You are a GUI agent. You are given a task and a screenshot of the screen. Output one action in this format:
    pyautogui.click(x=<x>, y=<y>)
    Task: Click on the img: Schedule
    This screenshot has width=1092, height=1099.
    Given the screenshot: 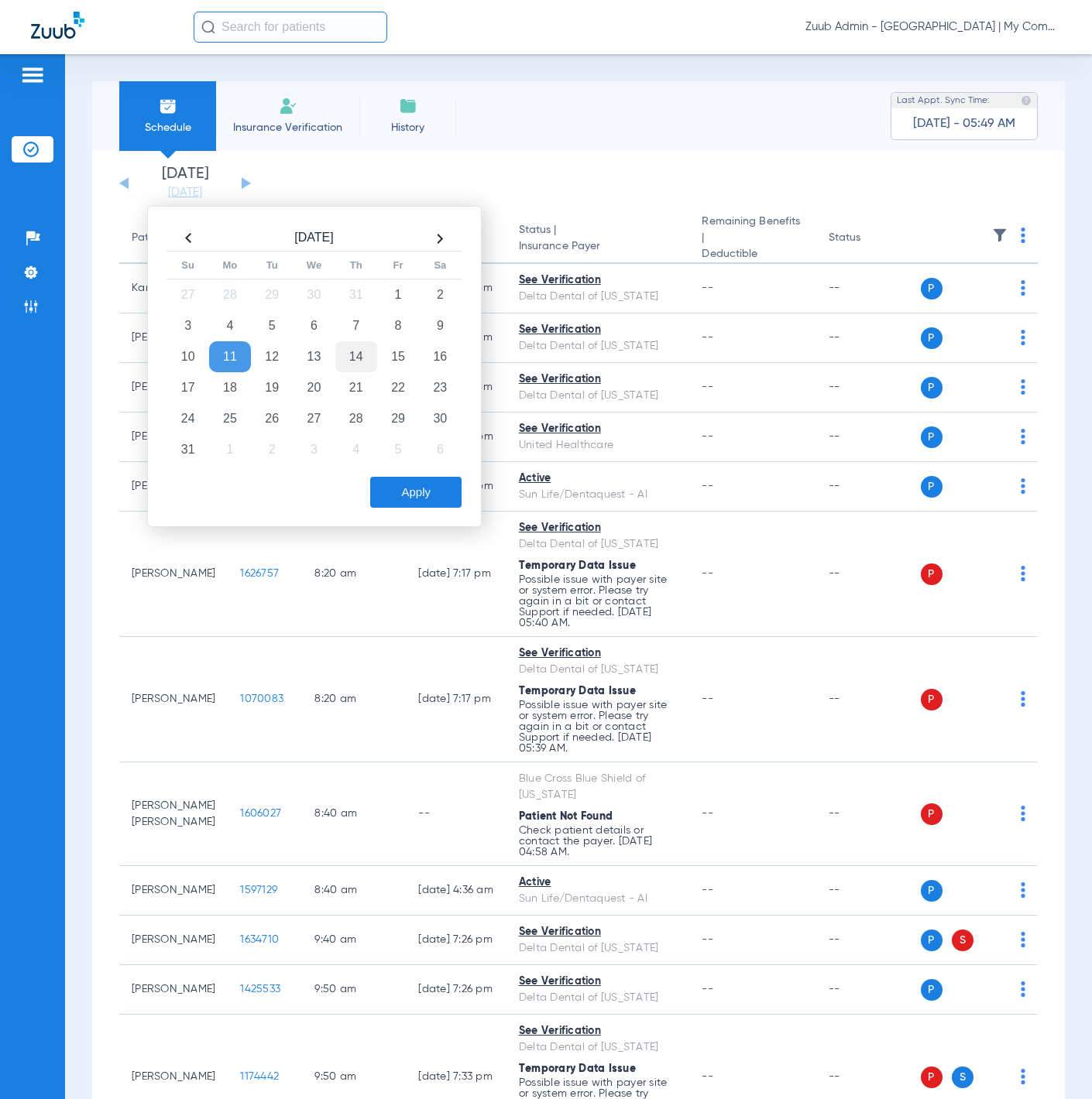 What is the action you would take?
    pyautogui.click(x=168, y=106)
    